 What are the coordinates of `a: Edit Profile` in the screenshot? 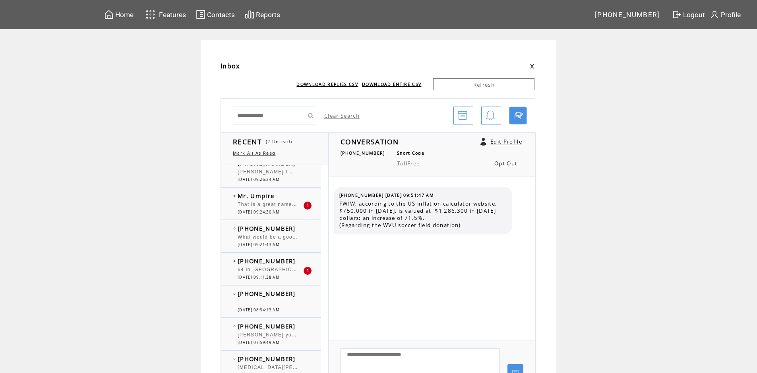 It's located at (506, 141).